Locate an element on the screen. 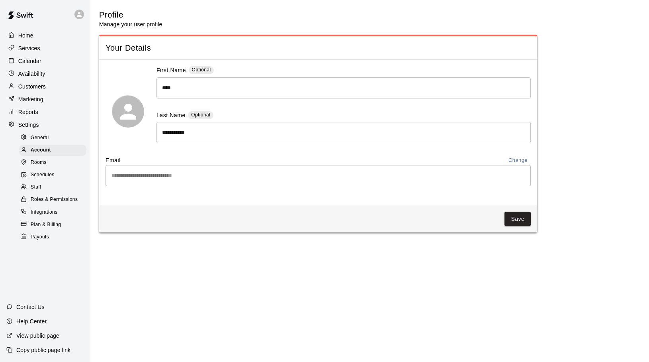 This screenshot has width=649, height=362. span: Staff is located at coordinates (36, 187).